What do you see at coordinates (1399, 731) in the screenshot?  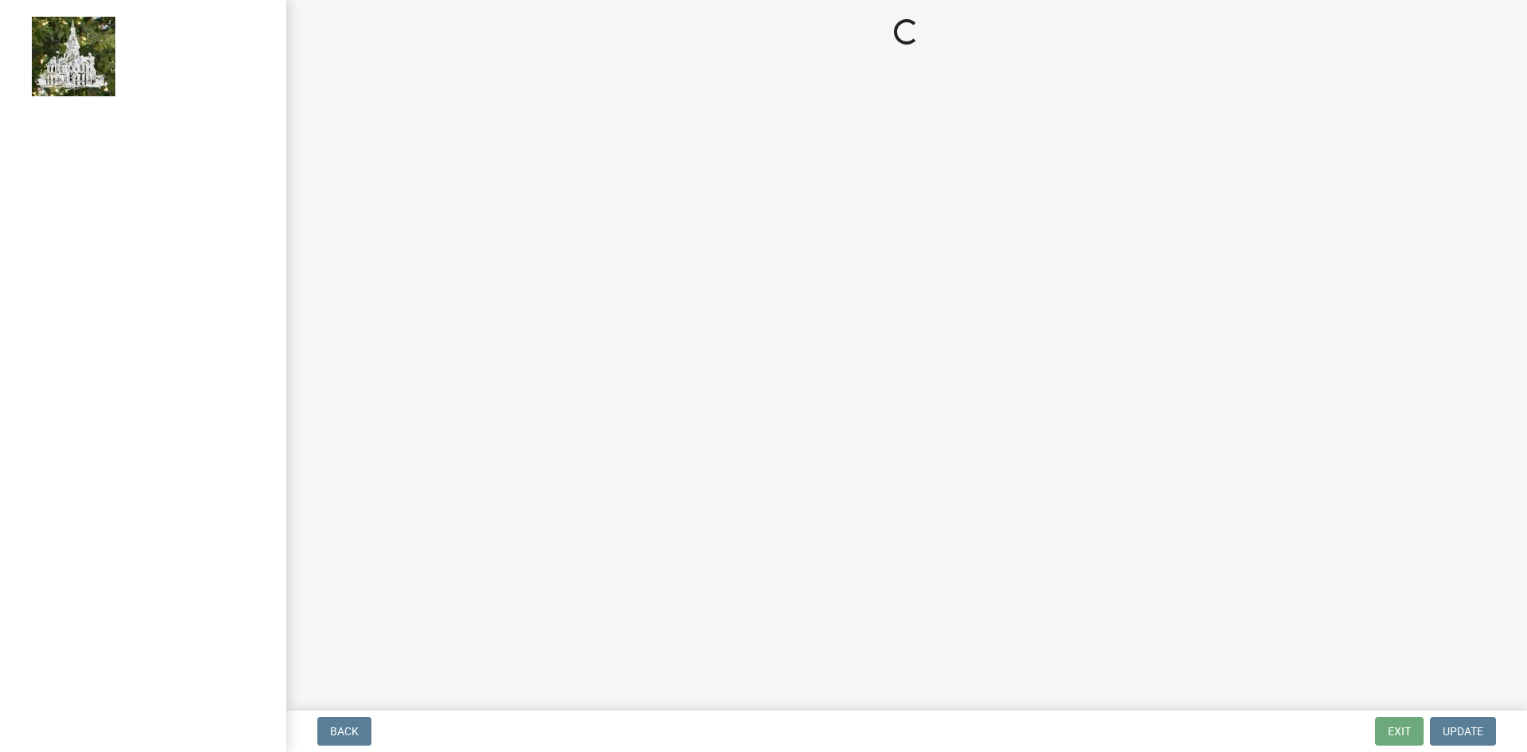 I see `button: Exit` at bounding box center [1399, 731].